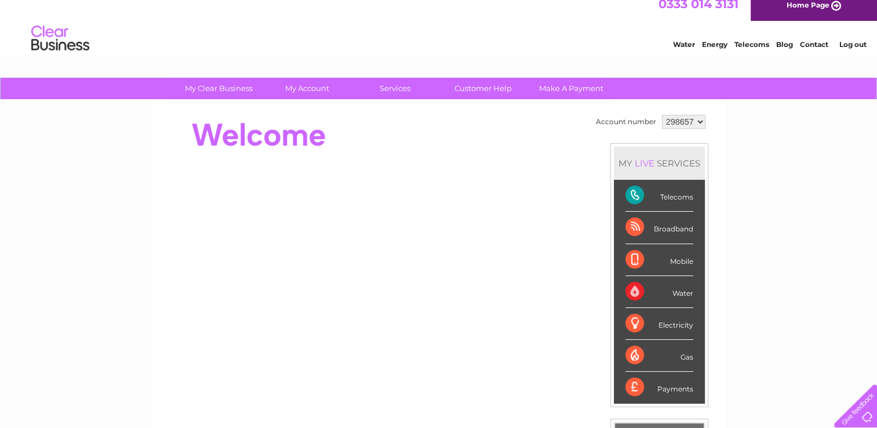 This screenshot has width=877, height=428. I want to click on a: Services, so click(395, 88).